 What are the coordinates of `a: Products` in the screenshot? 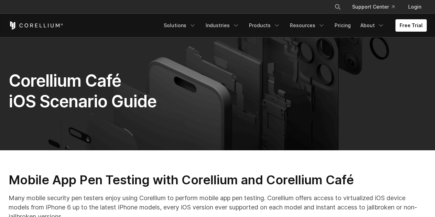 It's located at (264, 25).